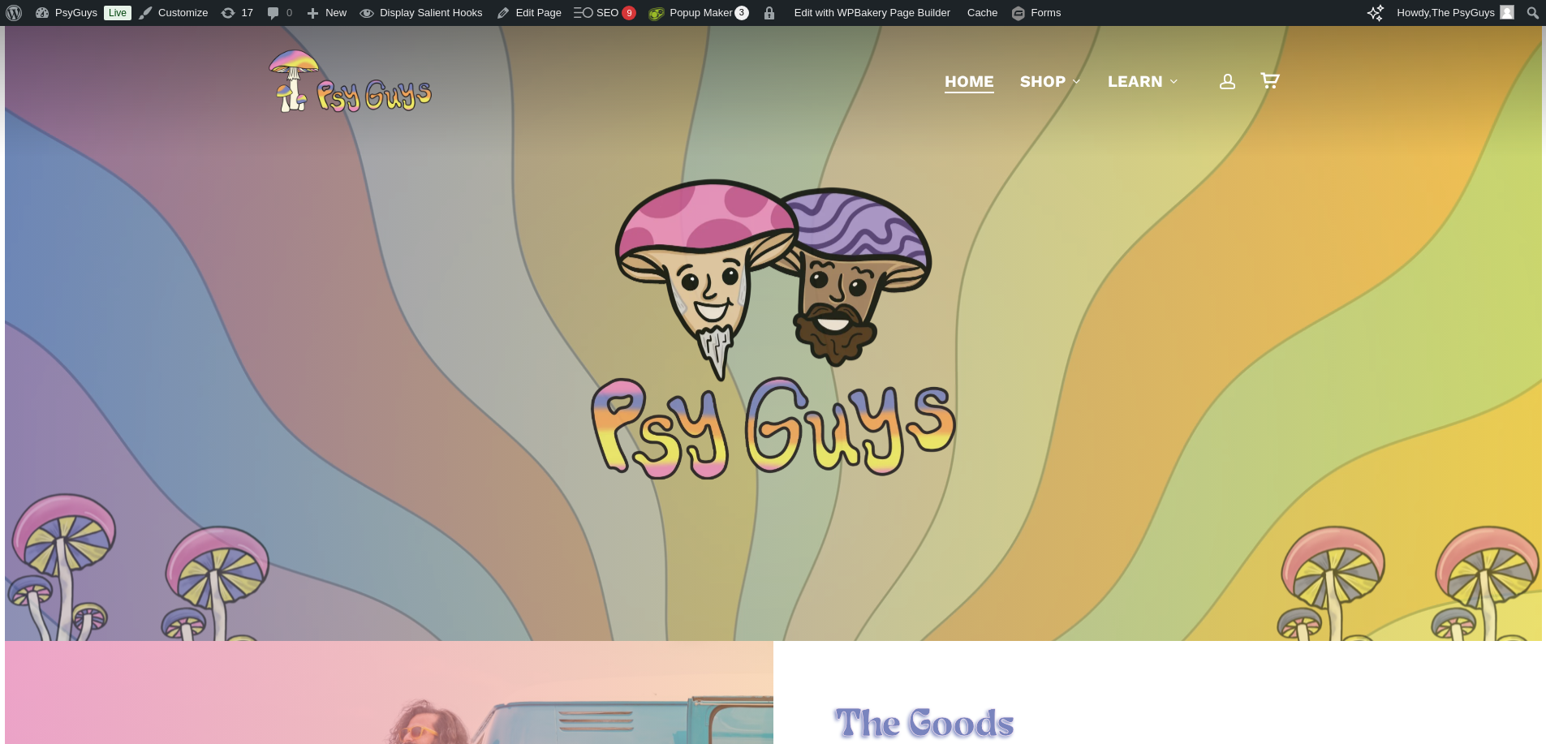  Describe the element at coordinates (1508, 12) in the screenshot. I see `img: Avatar photo` at that location.